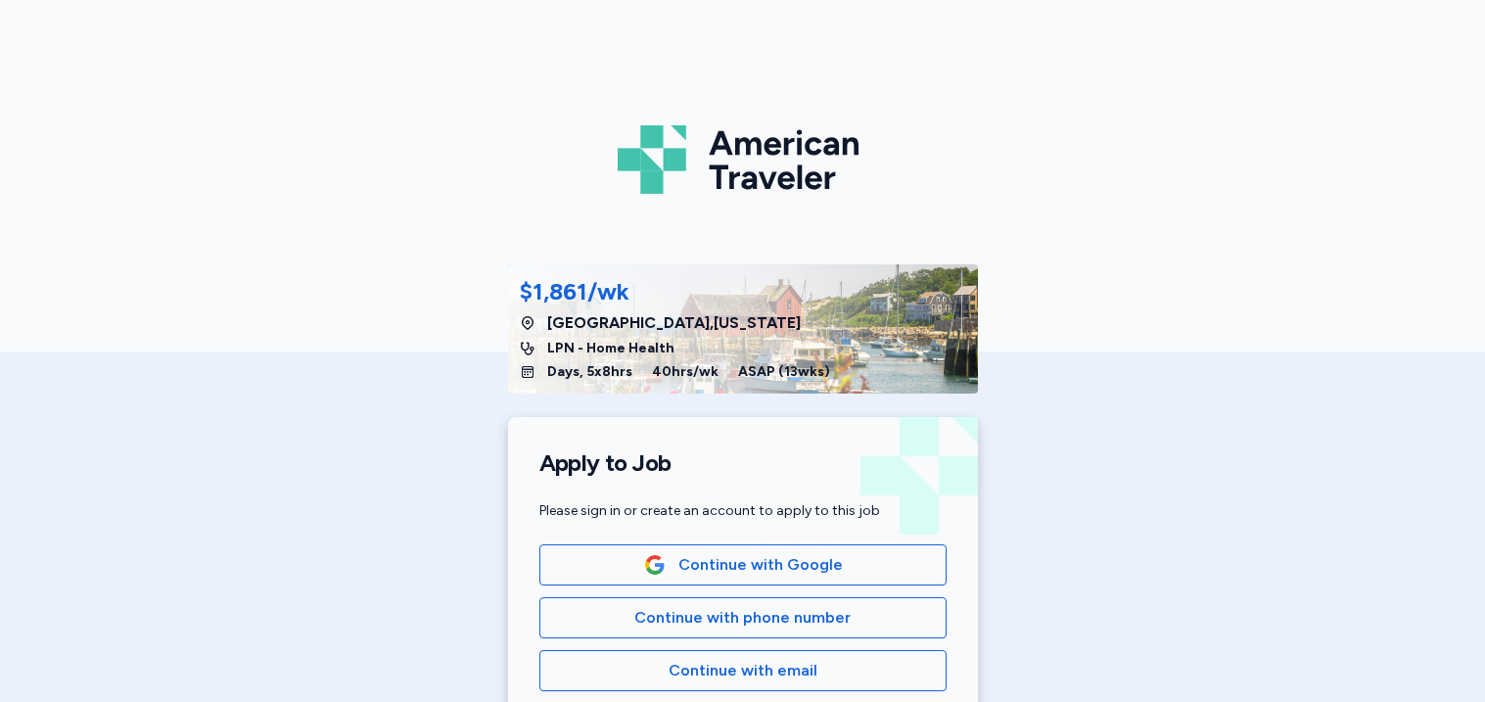 This screenshot has height=702, width=1485. What do you see at coordinates (743, 670) in the screenshot?
I see `button: Continue with email` at bounding box center [743, 670].